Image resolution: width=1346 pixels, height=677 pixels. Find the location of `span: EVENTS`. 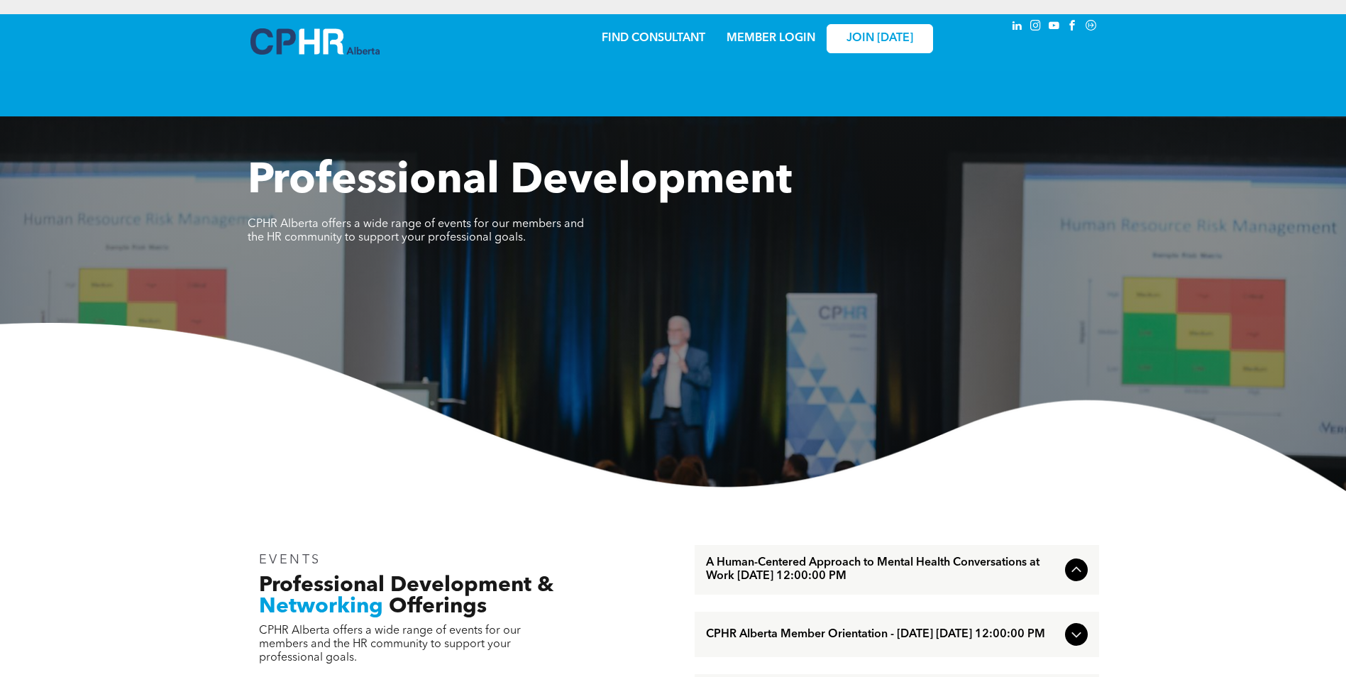

span: EVENTS is located at coordinates (290, 560).